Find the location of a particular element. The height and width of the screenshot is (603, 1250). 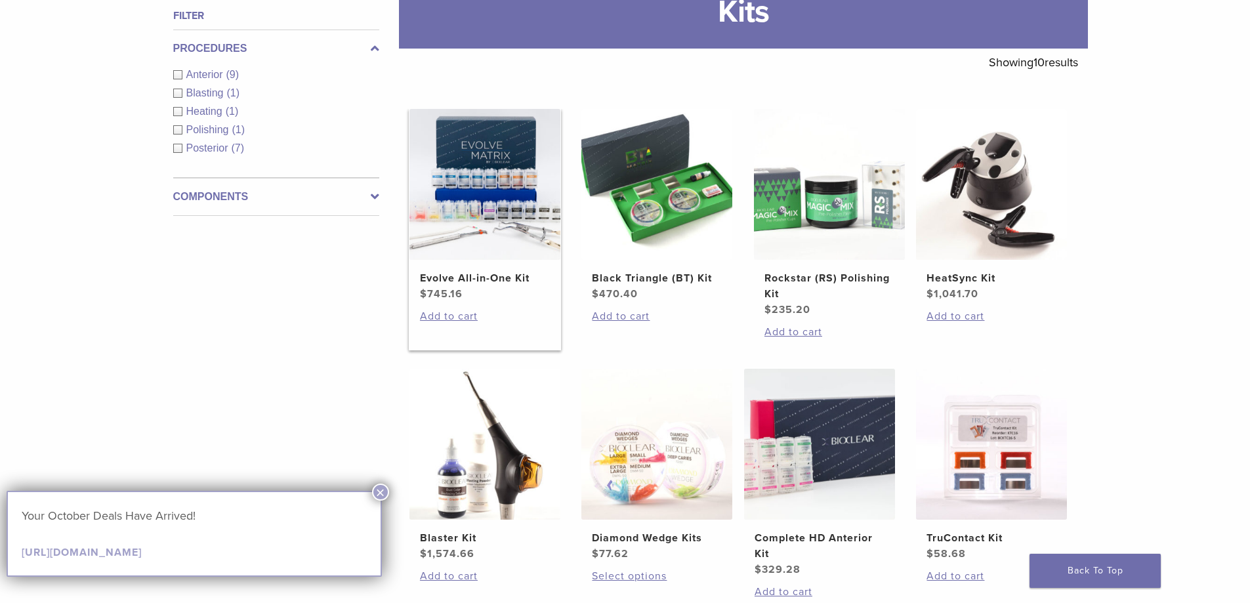

a: Evolve All-in-One KitEvolve All-in-One Kit $745.16 is located at coordinates (485, 205).